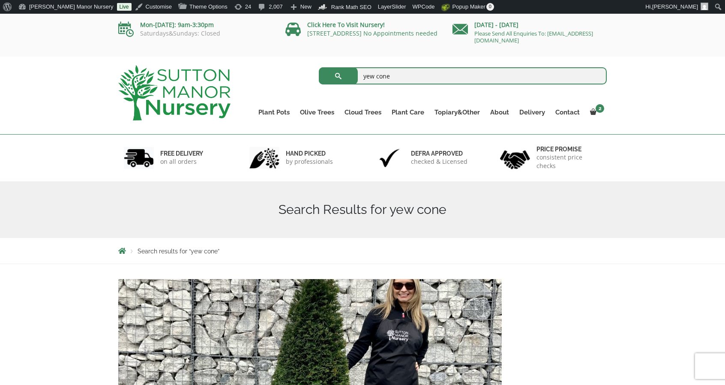 The height and width of the screenshot is (385, 725). I want to click on nav: Breadcrumbs, so click(362, 251).